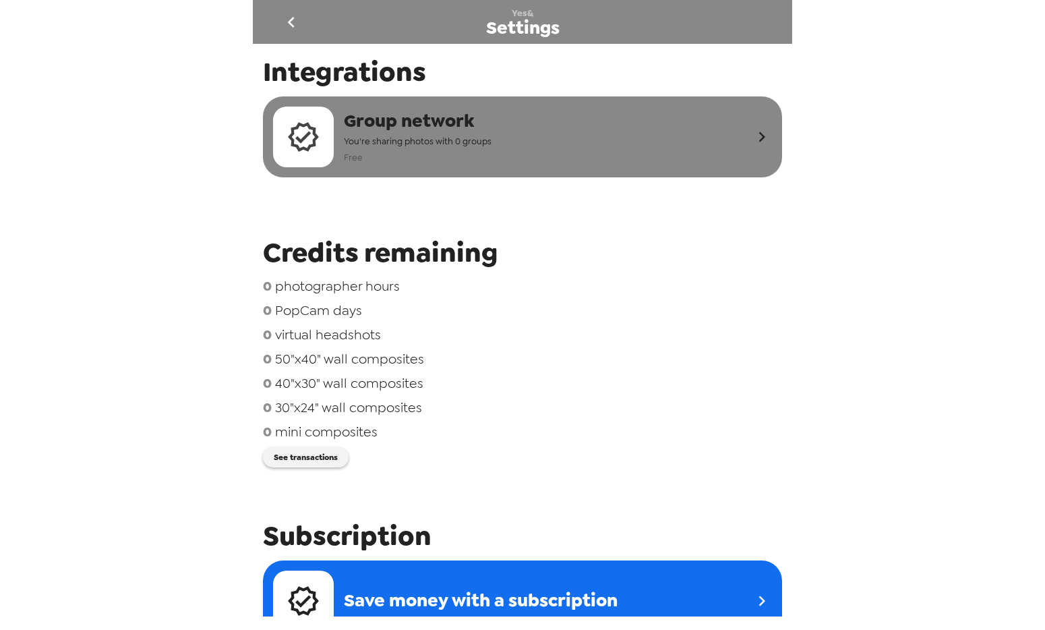 This screenshot has height=630, width=1045. What do you see at coordinates (328, 334) in the screenshot?
I see `span: virtual headshots` at bounding box center [328, 334].